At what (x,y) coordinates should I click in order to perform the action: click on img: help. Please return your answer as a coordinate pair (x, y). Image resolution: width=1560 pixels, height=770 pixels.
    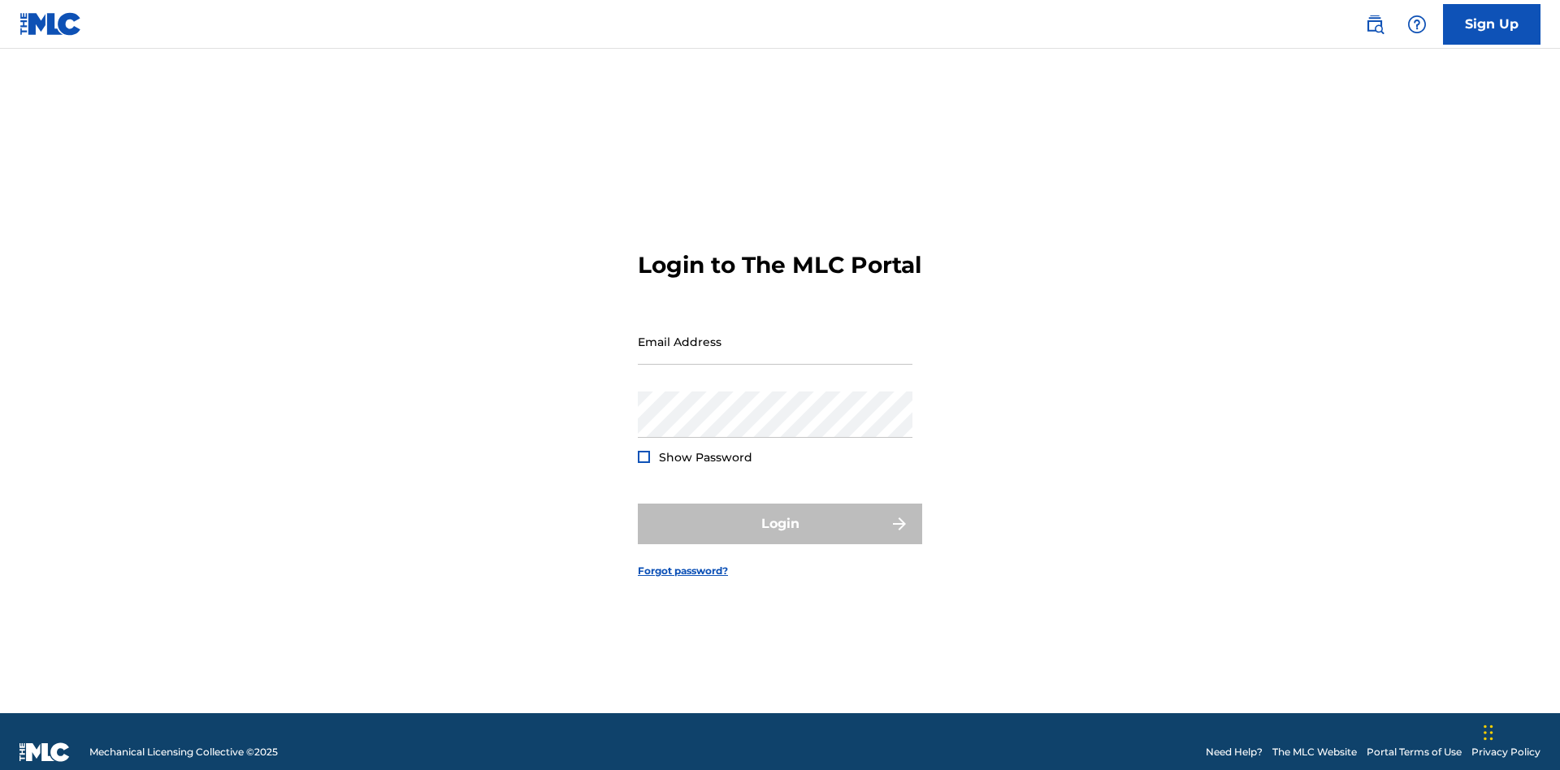
    Looking at the image, I should click on (1417, 24).